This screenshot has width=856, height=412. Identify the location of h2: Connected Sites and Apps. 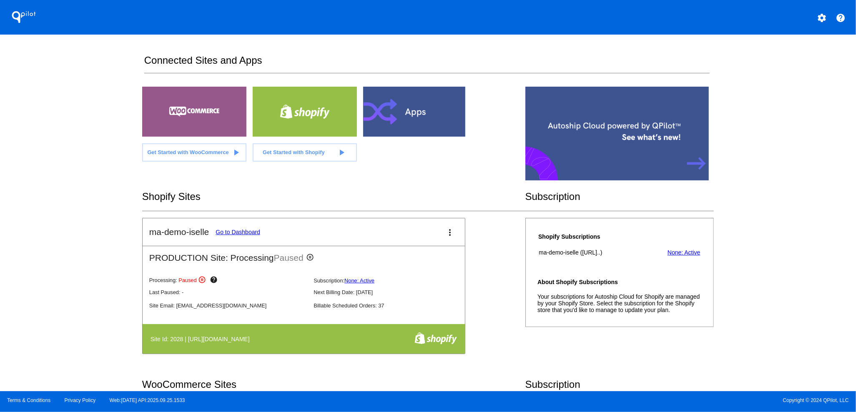
(427, 64).